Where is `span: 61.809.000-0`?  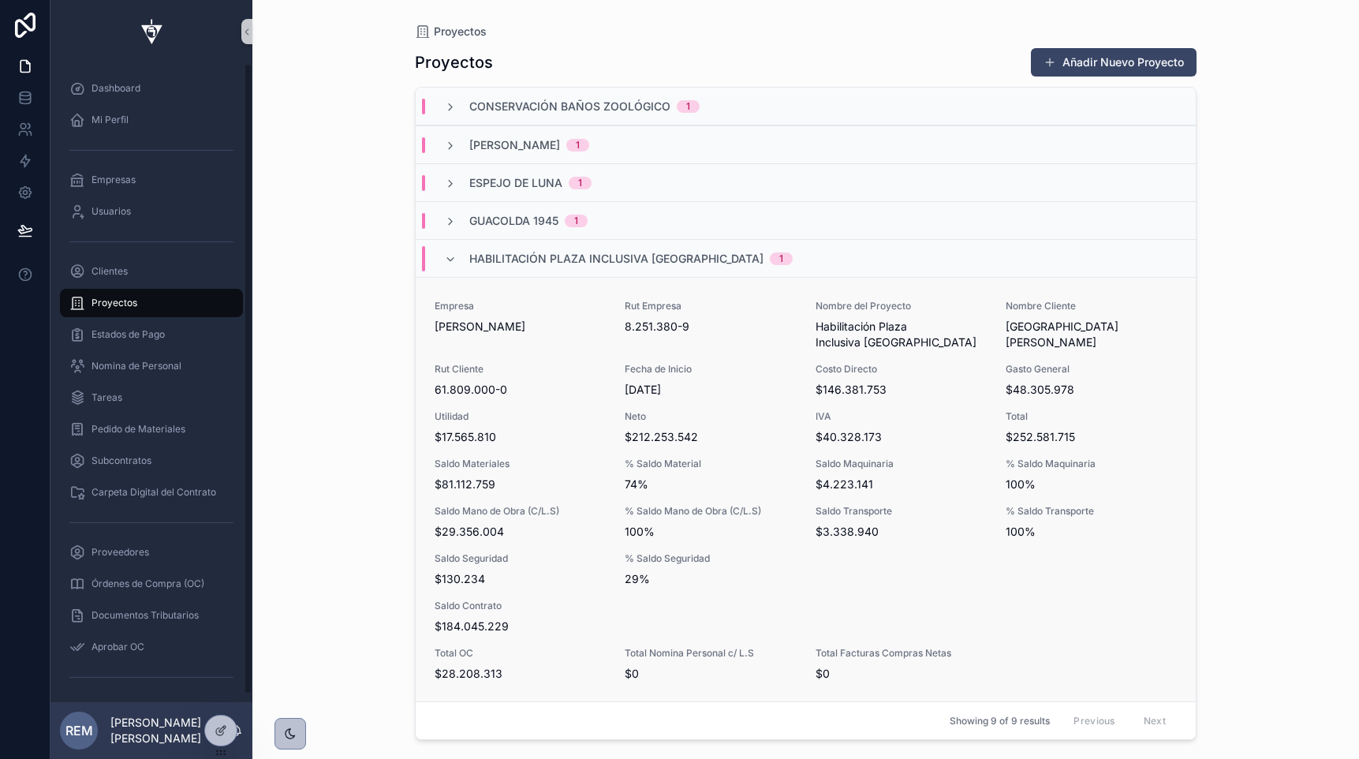 span: 61.809.000-0 is located at coordinates (520, 390).